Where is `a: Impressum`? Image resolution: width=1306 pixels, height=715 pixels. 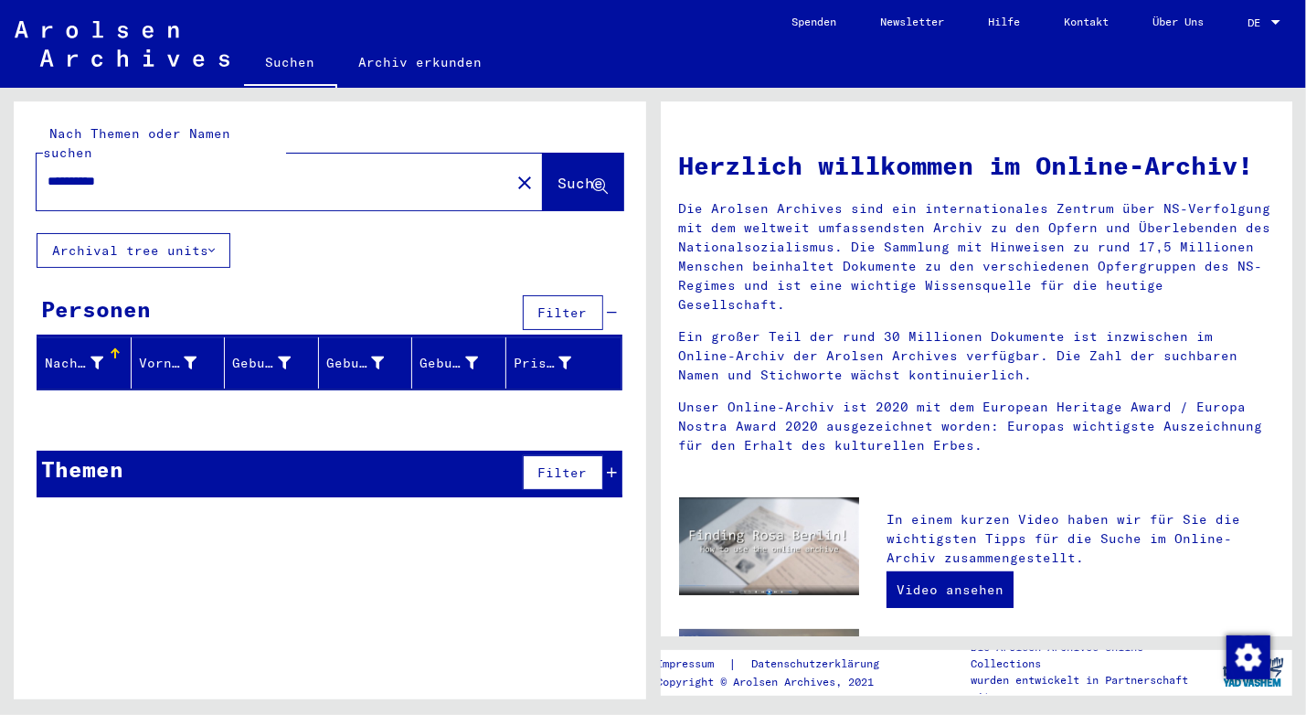
a: Impressum is located at coordinates (692, 664).